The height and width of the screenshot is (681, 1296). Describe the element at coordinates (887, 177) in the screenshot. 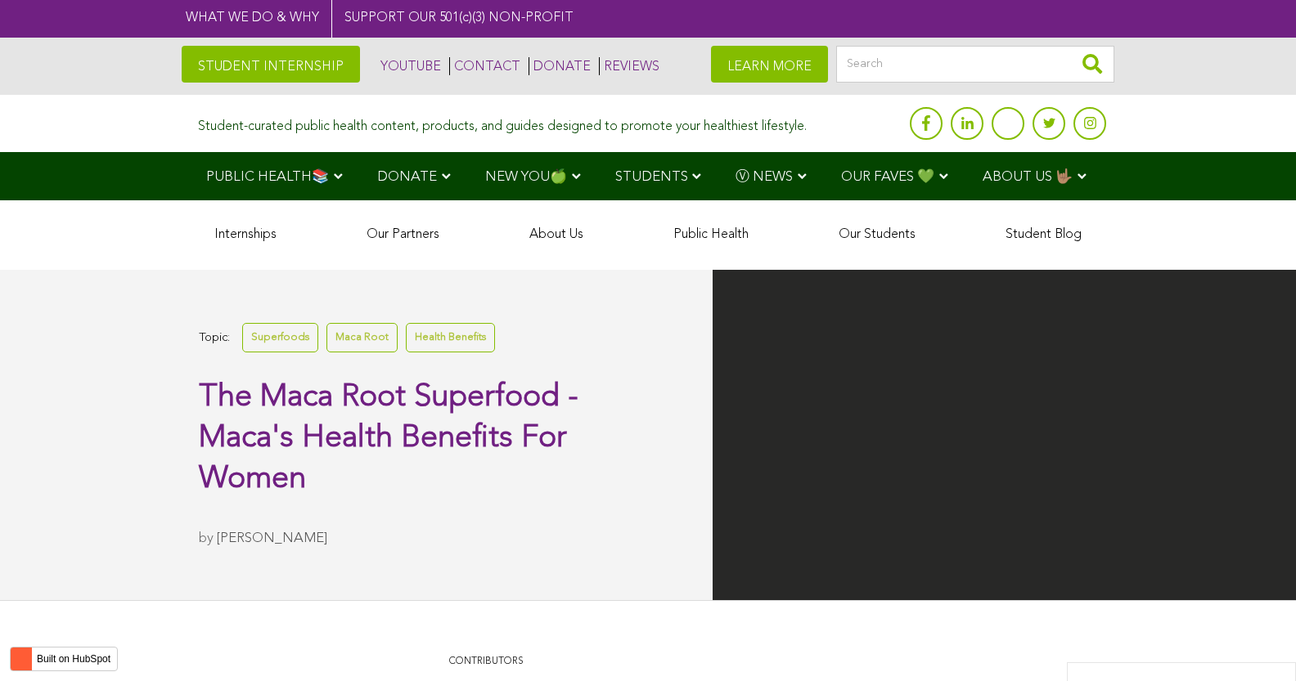

I see `span: OUR FAVES 💚` at that location.